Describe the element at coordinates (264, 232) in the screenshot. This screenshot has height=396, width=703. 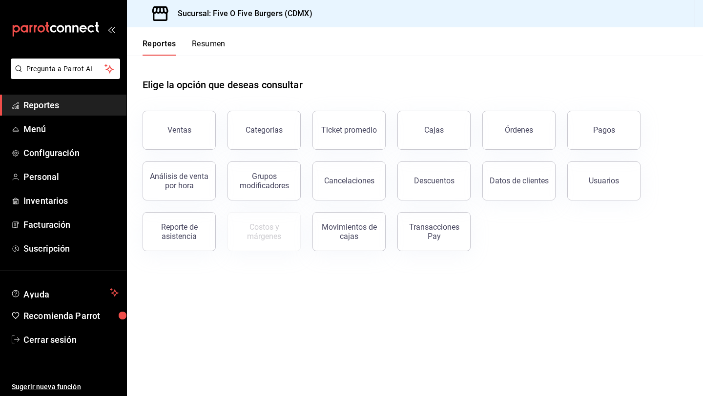
I see `button: Contrata inventarios para ver este reporte` at that location.